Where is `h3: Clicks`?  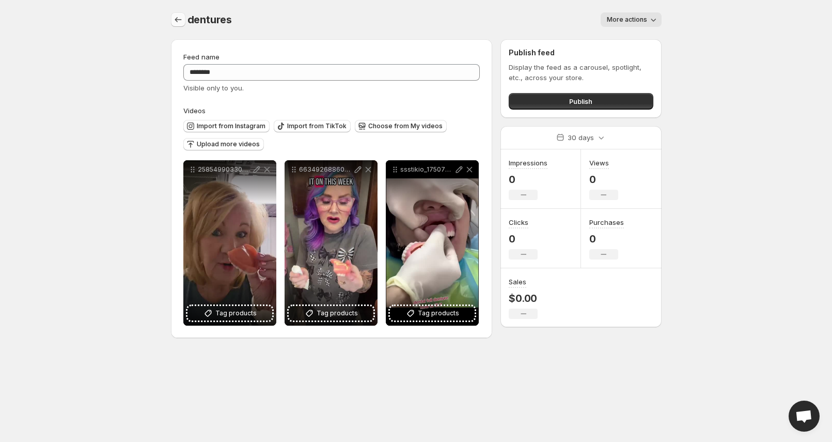
h3: Clicks is located at coordinates (519, 222).